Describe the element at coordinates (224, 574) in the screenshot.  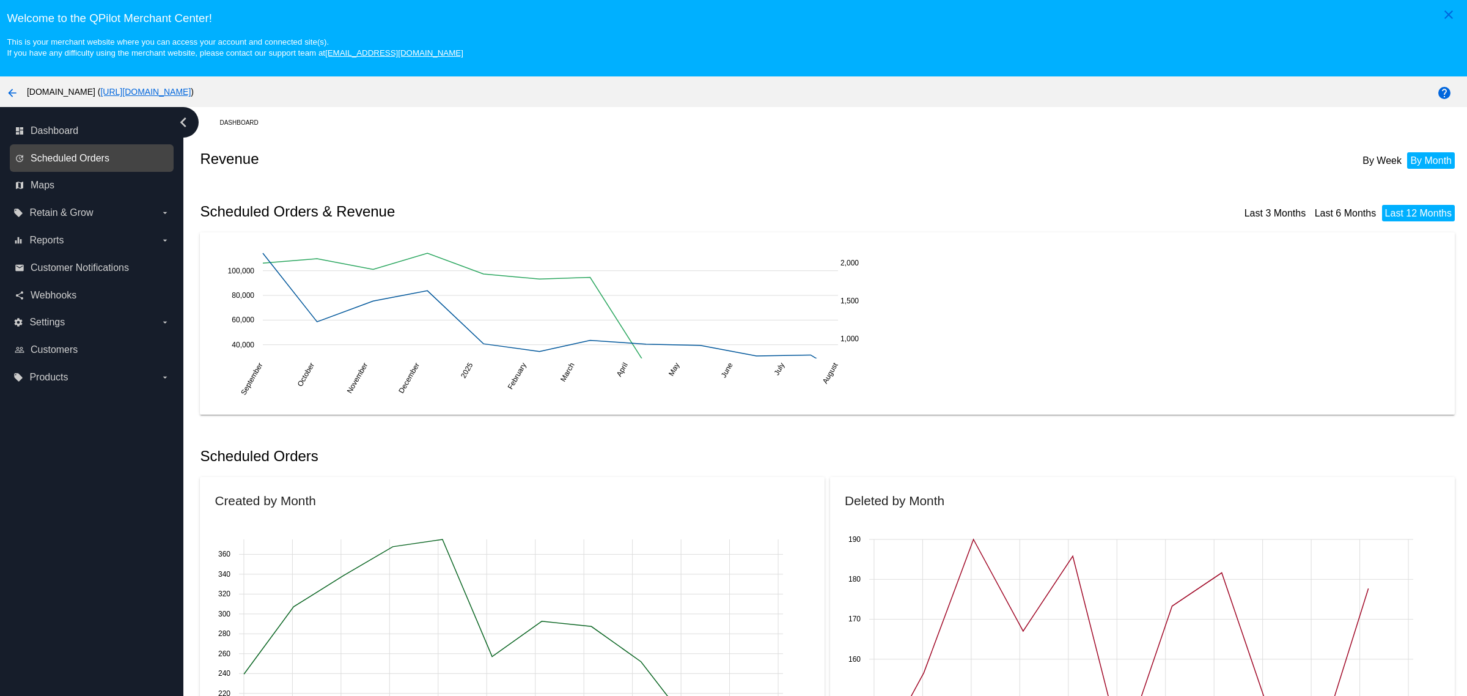
I see `text: 340` at that location.